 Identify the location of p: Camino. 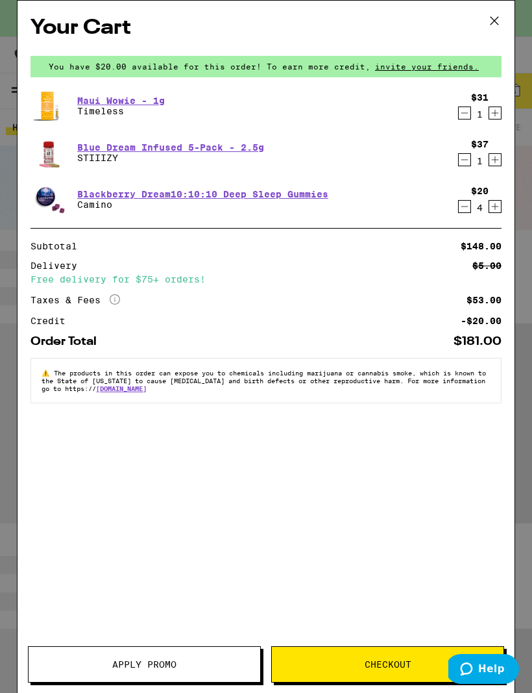
(203, 204).